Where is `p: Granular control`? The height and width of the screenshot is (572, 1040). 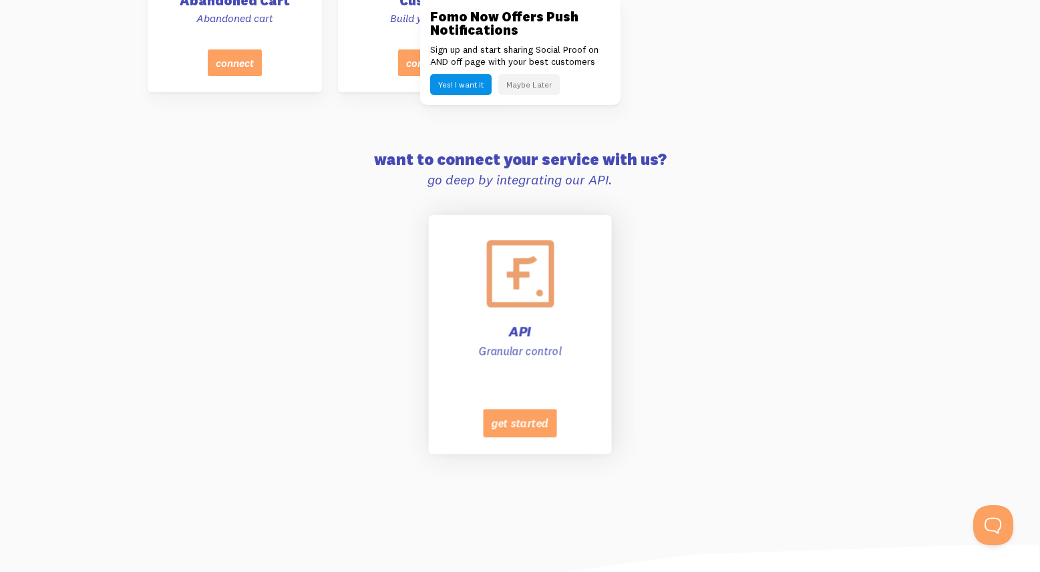 p: Granular control is located at coordinates (521, 351).